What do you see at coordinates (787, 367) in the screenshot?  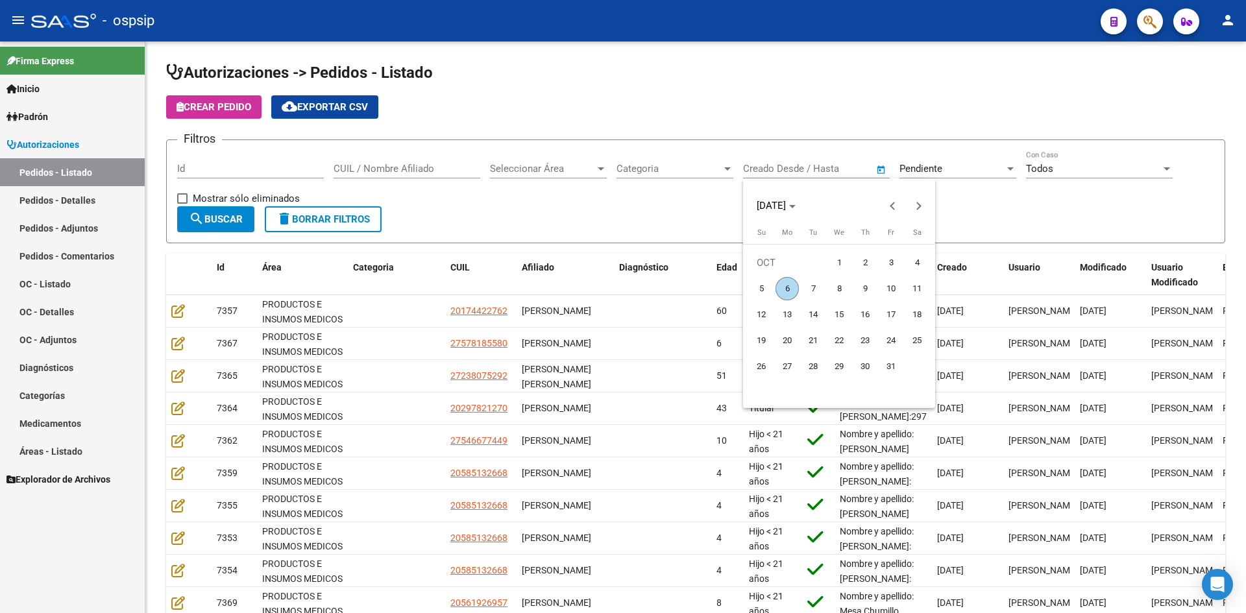 I see `button: October 27, 2025` at bounding box center [787, 367].